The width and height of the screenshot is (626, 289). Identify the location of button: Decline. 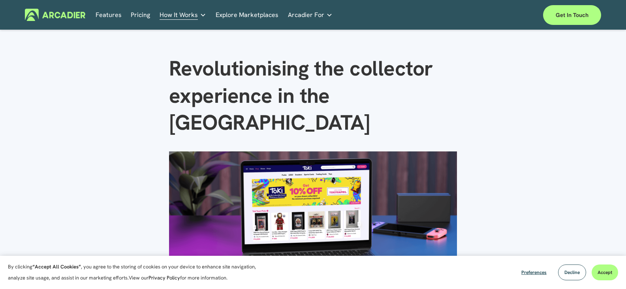
(572, 272).